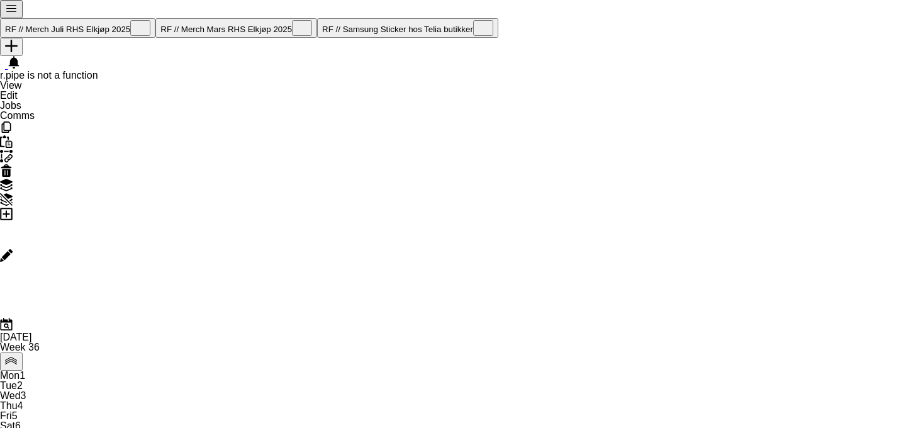 This screenshot has height=428, width=906. Describe the element at coordinates (14, 415) in the screenshot. I see `span: 5` at that location.